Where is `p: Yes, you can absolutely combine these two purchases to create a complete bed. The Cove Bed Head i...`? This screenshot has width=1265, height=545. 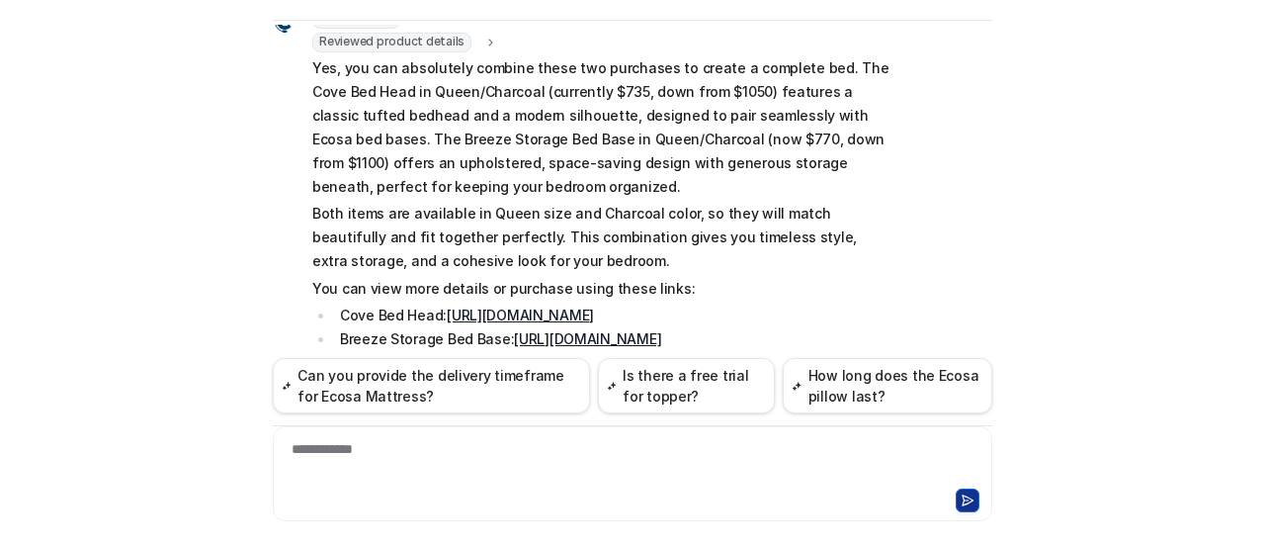
p: Yes, you can absolutely combine these two purchases to create a complete bed. The Cove Bed Head i... is located at coordinates (601, 128).